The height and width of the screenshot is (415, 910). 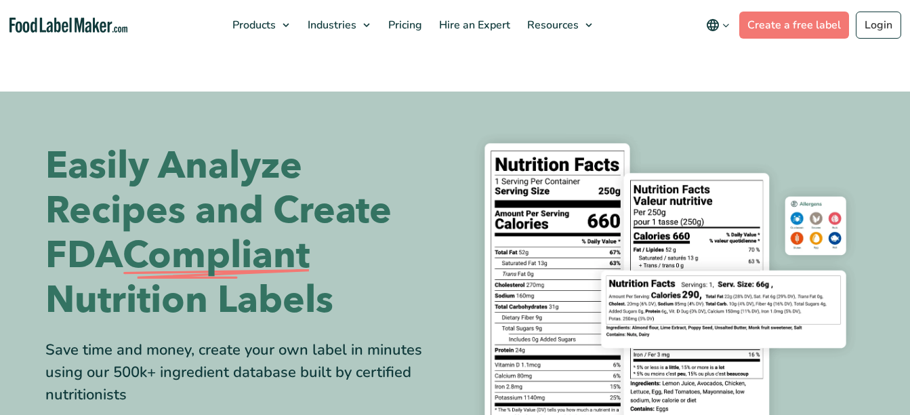 I want to click on span: Hire an Expert, so click(x=473, y=25).